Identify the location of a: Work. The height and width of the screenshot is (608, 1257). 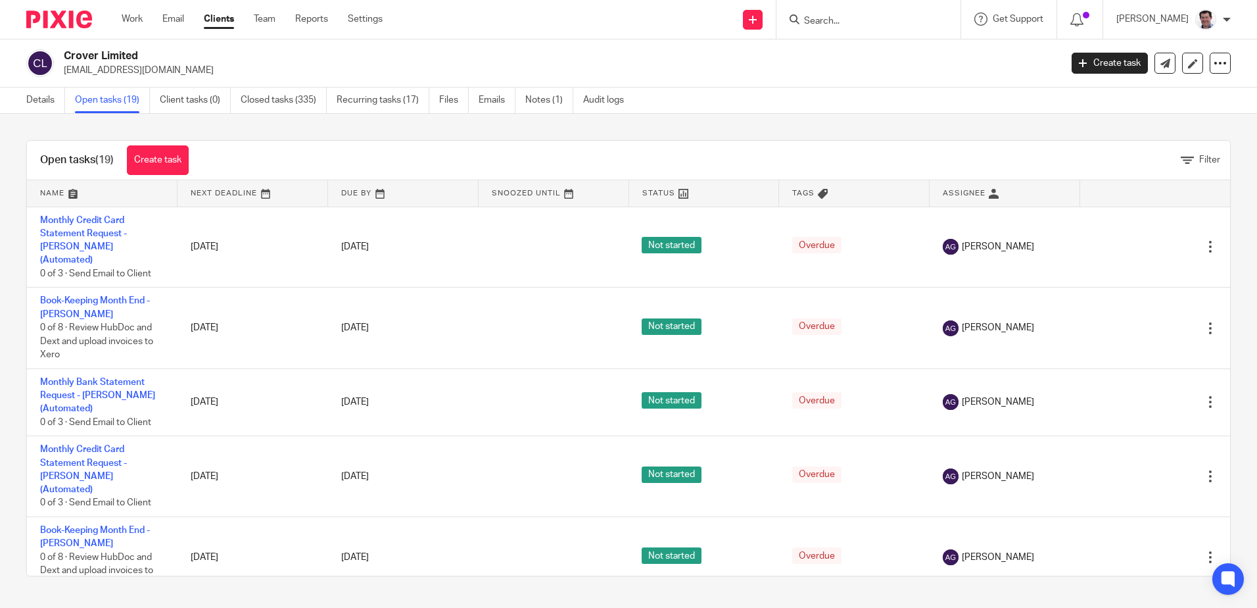
(132, 19).